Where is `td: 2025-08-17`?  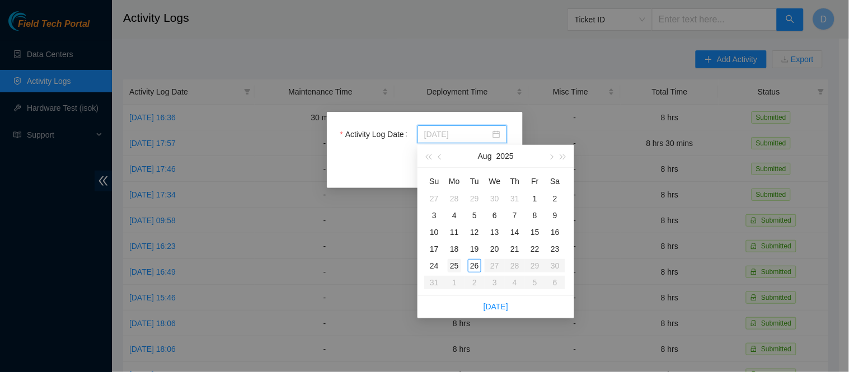 td: 2025-08-17 is located at coordinates (434, 249).